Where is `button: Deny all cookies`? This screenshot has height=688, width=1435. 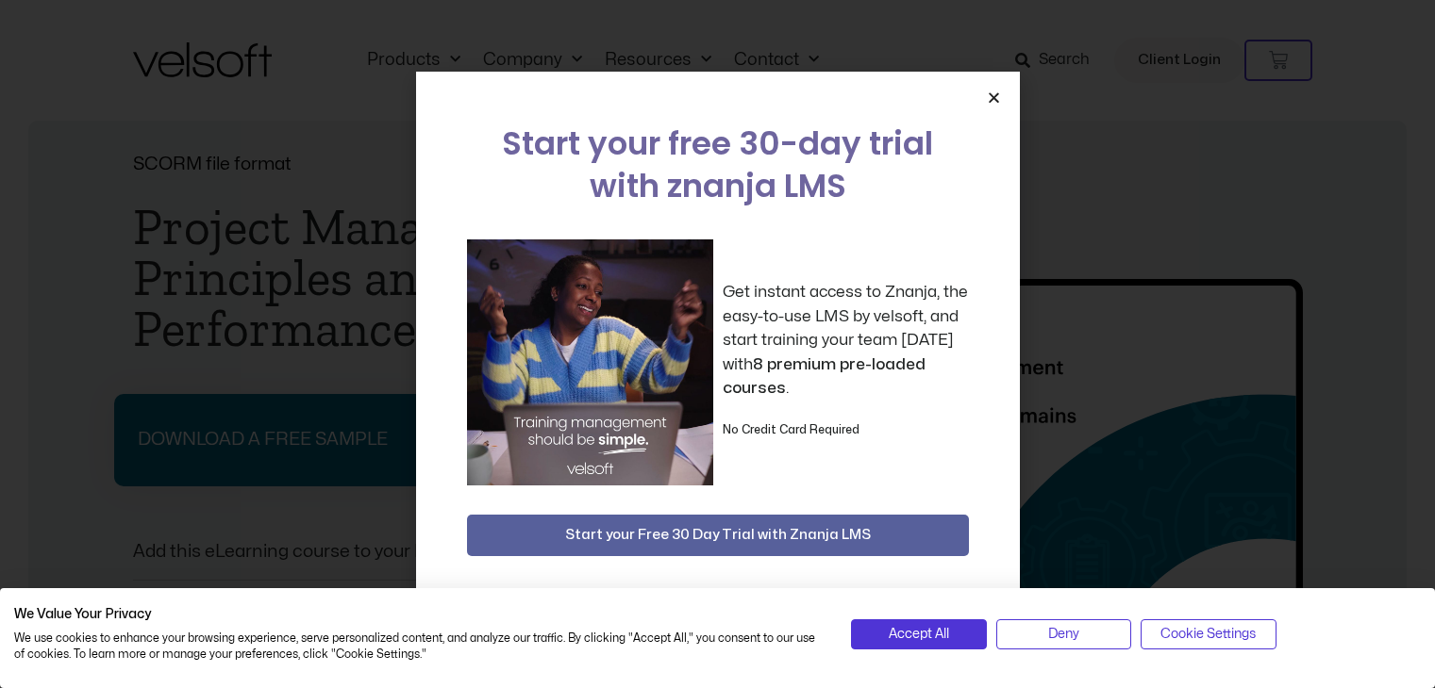
button: Deny all cookies is located at coordinates (1063, 635).